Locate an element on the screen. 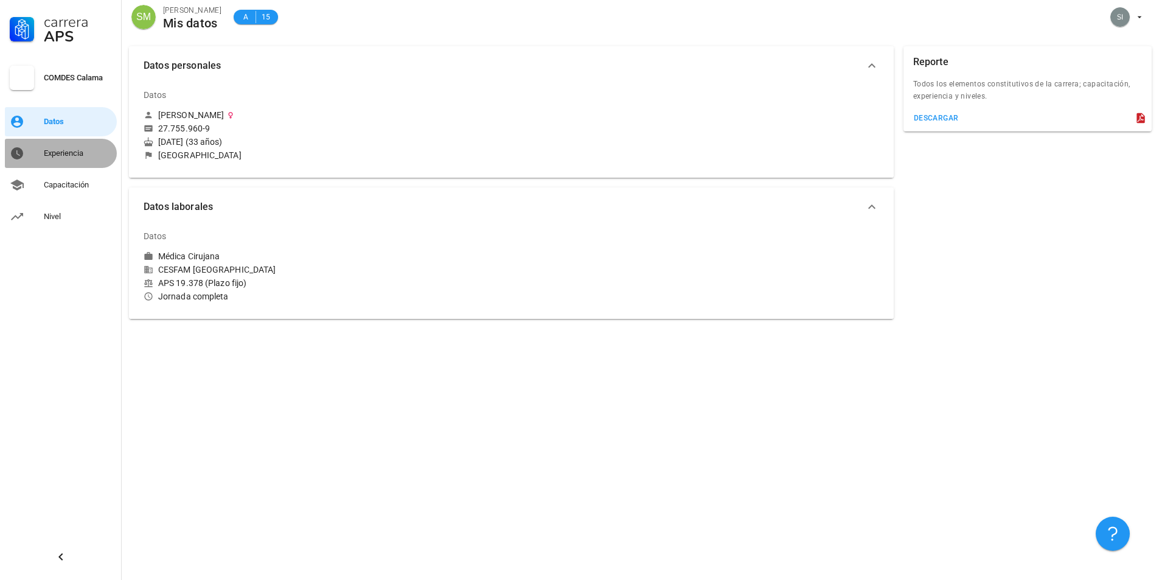 The image size is (1159, 580). span: SM is located at coordinates (144, 17).